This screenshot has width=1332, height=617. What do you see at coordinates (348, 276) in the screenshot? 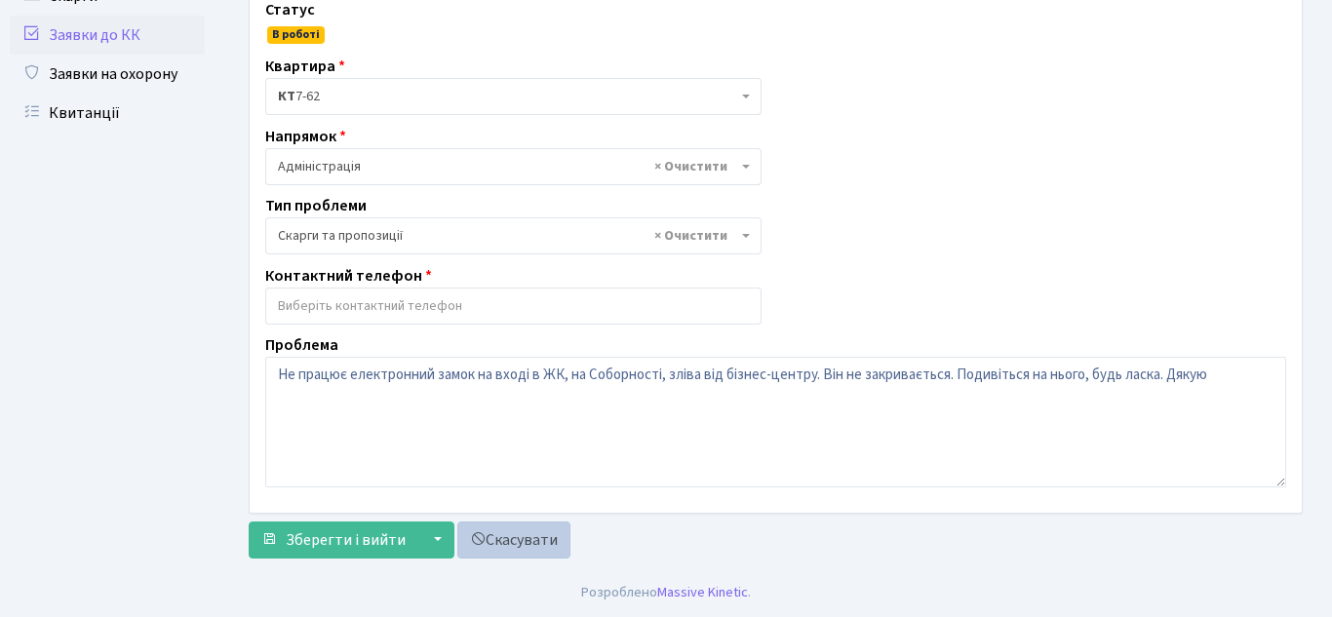
I see `label: Контактний телефон` at bounding box center [348, 276].